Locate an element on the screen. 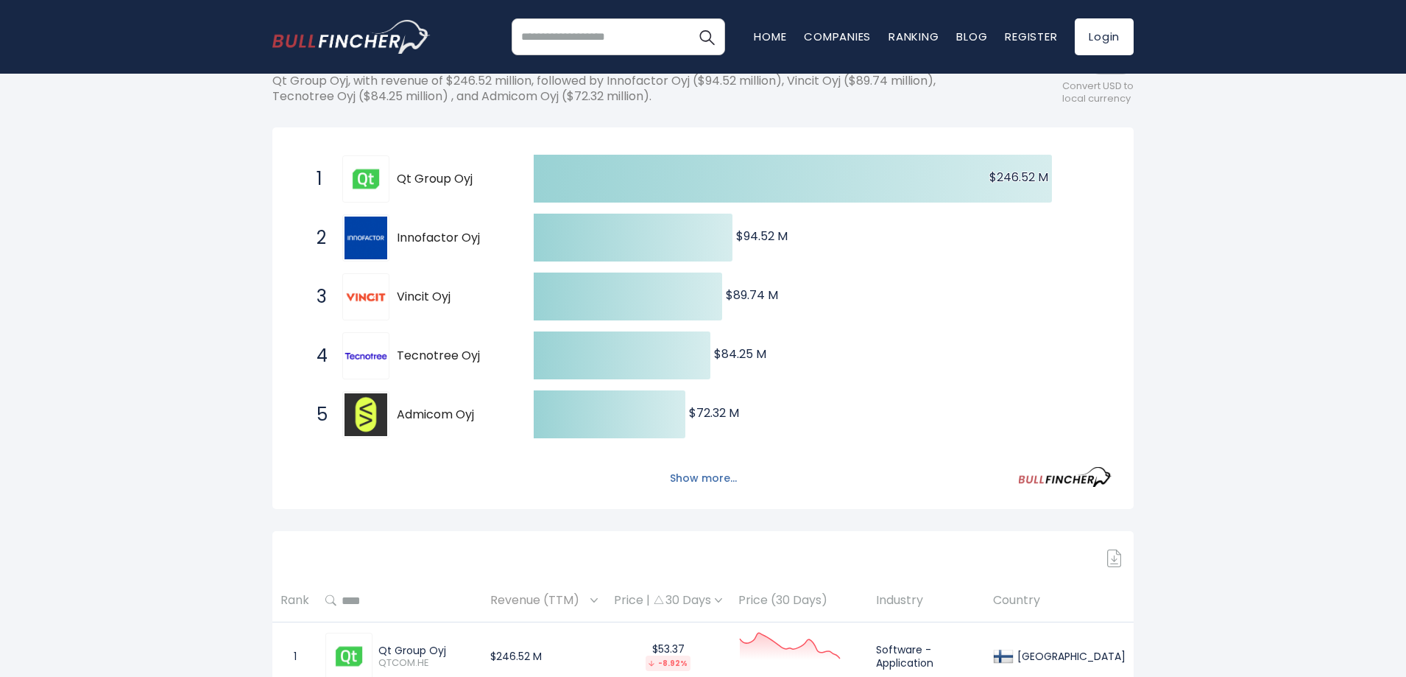  div: Price | 30 Days is located at coordinates (668, 600).